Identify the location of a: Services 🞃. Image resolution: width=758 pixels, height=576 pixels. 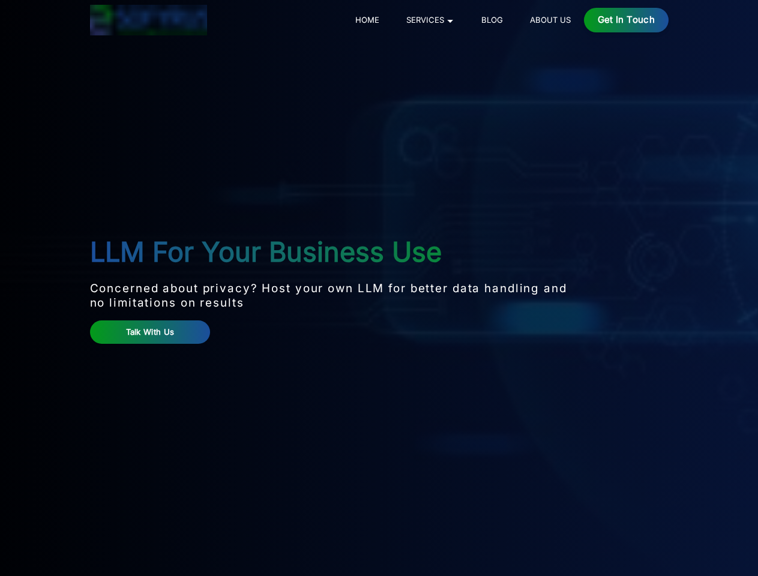
(430, 20).